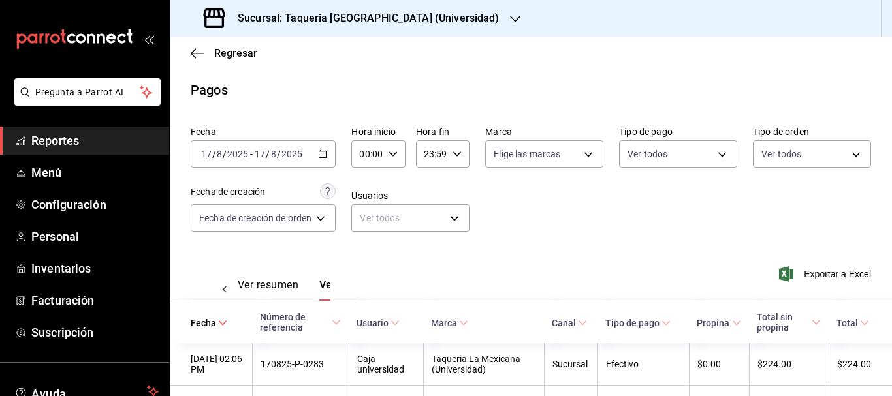  Describe the element at coordinates (643, 364) in the screenshot. I see `div: Efectivo` at that location.